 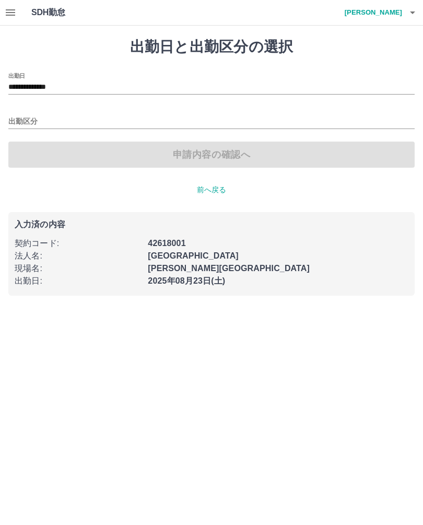 What do you see at coordinates (211, 225) in the screenshot?
I see `p: 入力済の内容` at bounding box center [211, 225].